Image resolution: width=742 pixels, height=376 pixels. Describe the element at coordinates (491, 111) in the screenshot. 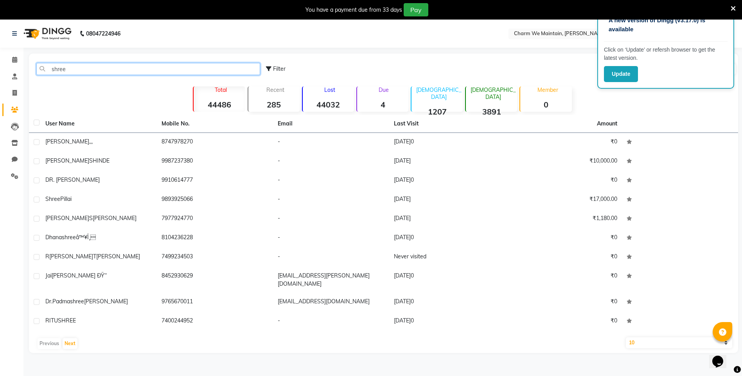

I see `strong: 3891` at that location.